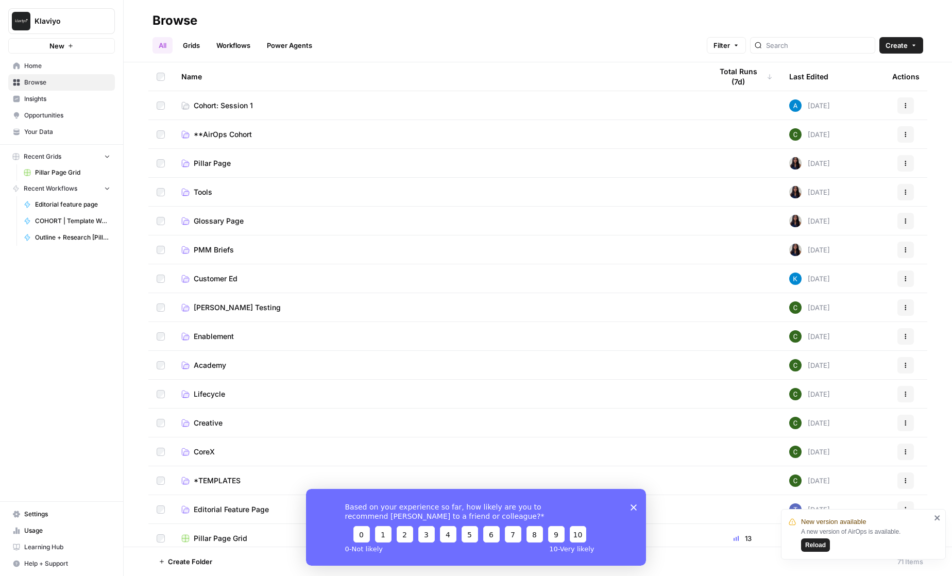  I want to click on a: All, so click(162, 45).